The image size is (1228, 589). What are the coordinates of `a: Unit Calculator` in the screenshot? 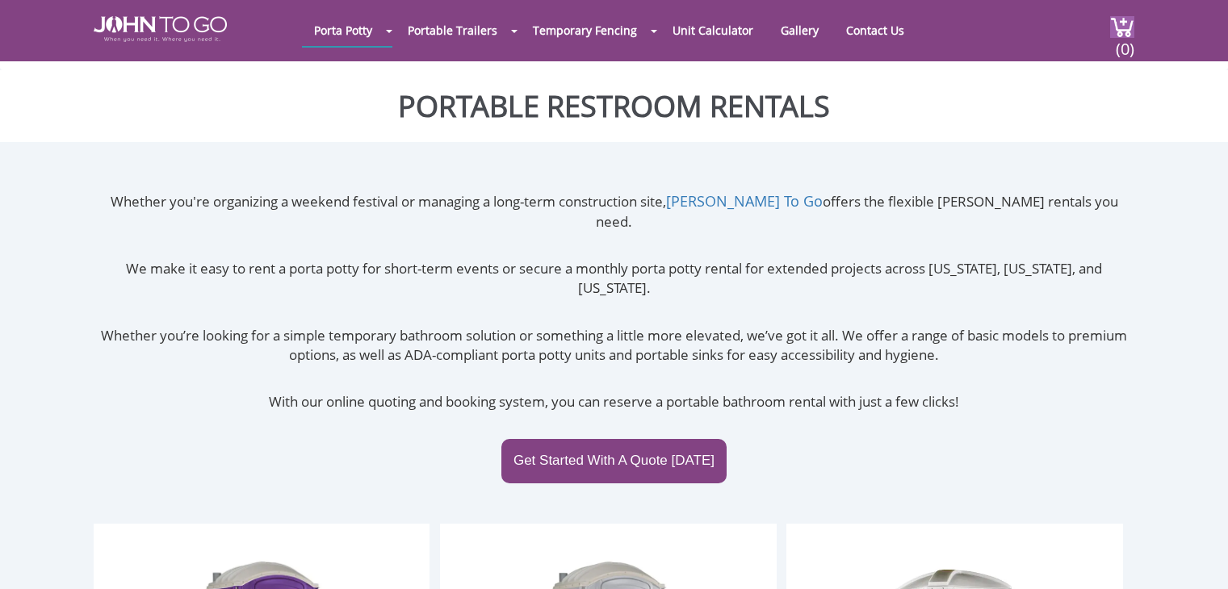 It's located at (713, 30).